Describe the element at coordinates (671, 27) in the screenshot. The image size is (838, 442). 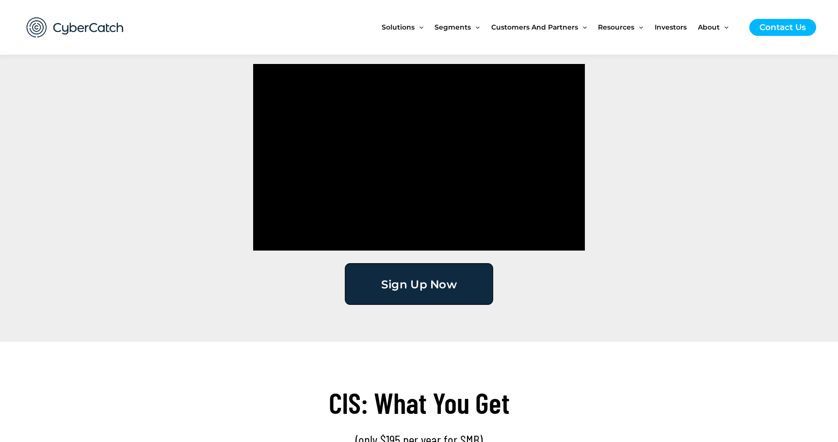
I see `span: Investors` at that location.